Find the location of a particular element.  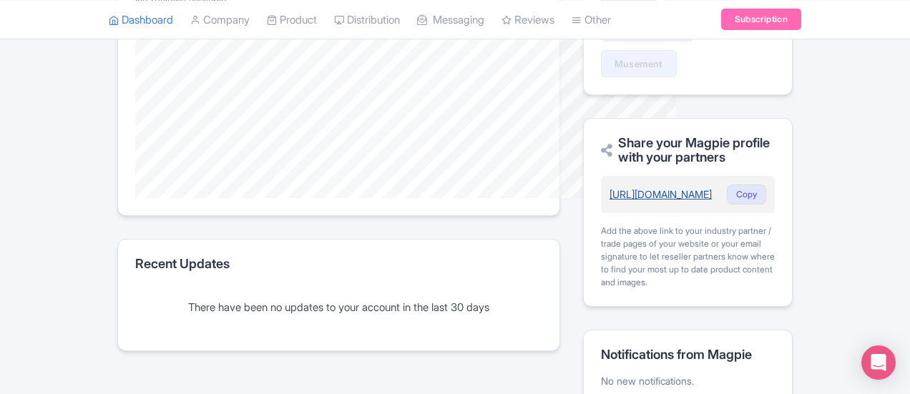

h2: Recent Updates is located at coordinates (338, 264).